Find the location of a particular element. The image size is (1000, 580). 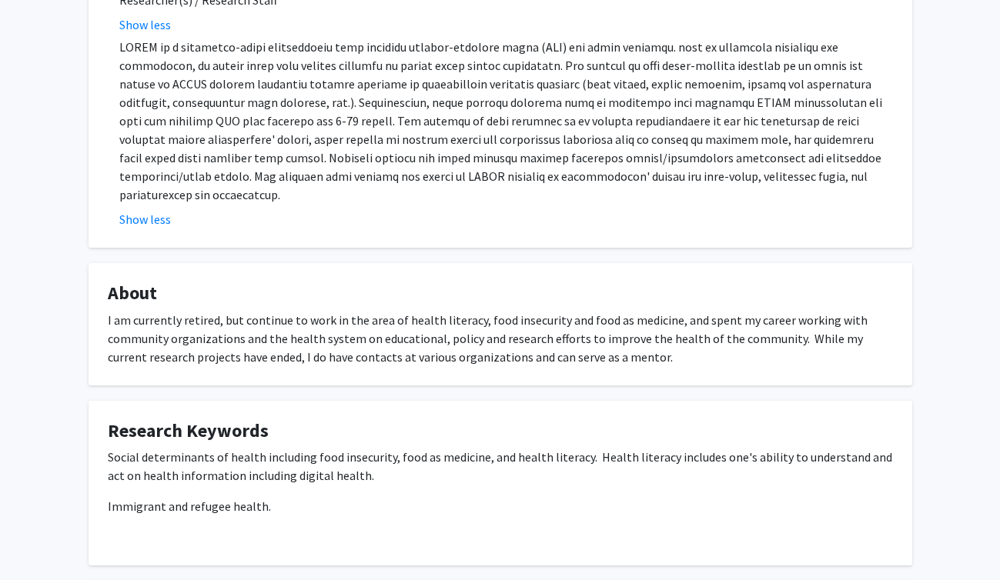

h4: Research Keywords is located at coordinates (500, 431).